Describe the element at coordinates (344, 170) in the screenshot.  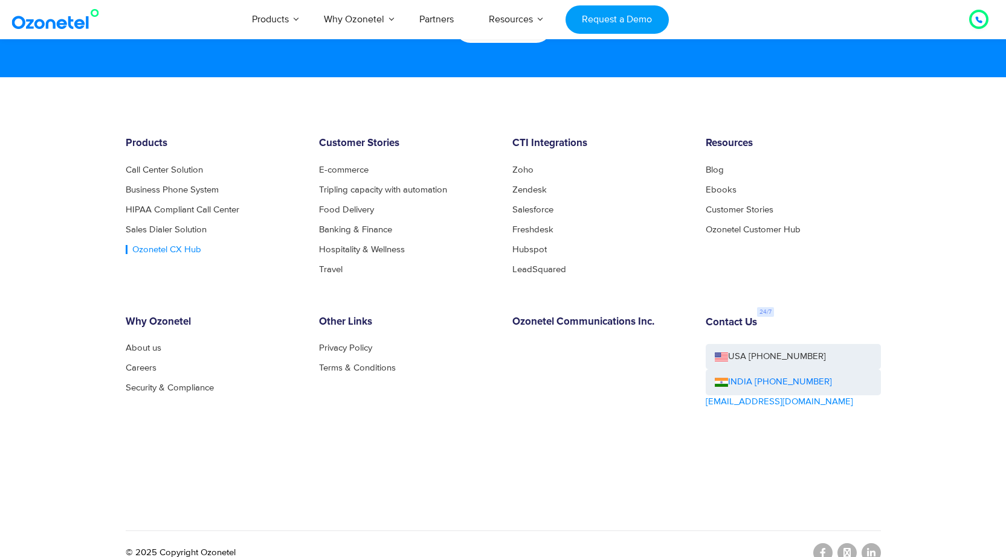
I see `a: E-commerce` at that location.